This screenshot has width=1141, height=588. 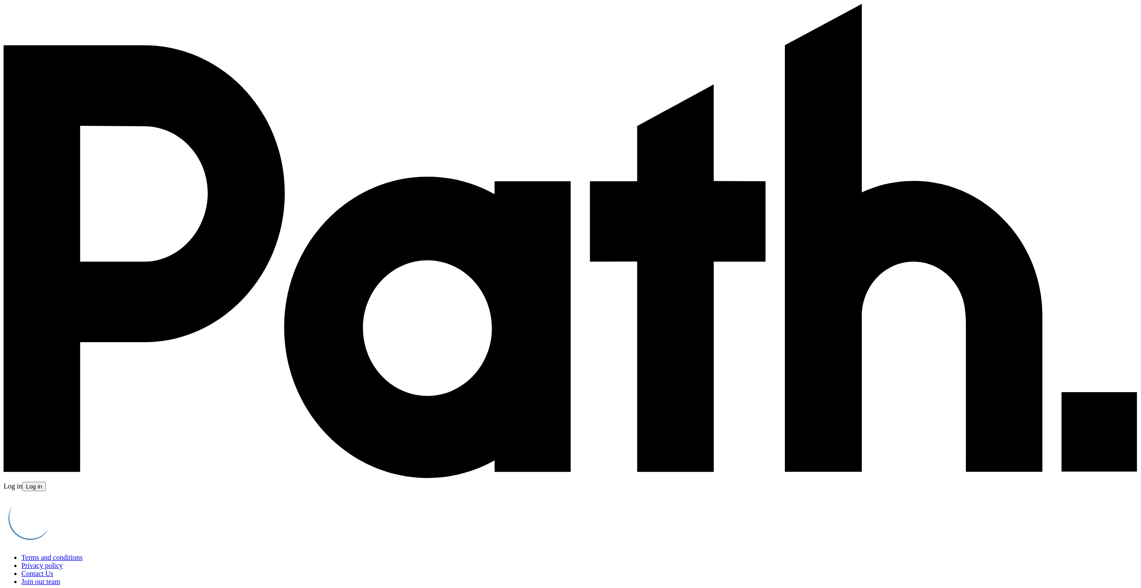 I want to click on a: Contact Us, so click(x=37, y=573).